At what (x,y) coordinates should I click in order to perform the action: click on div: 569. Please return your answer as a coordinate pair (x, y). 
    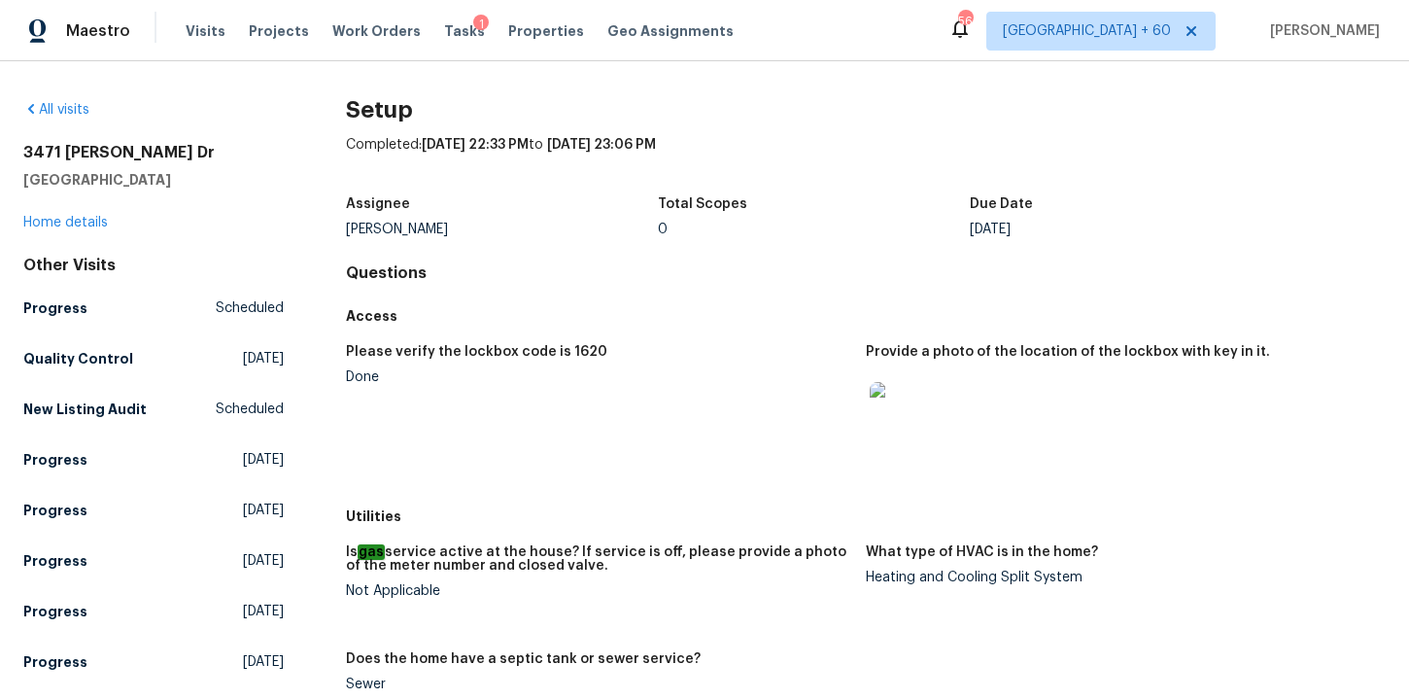
    Looking at the image, I should click on (965, 21).